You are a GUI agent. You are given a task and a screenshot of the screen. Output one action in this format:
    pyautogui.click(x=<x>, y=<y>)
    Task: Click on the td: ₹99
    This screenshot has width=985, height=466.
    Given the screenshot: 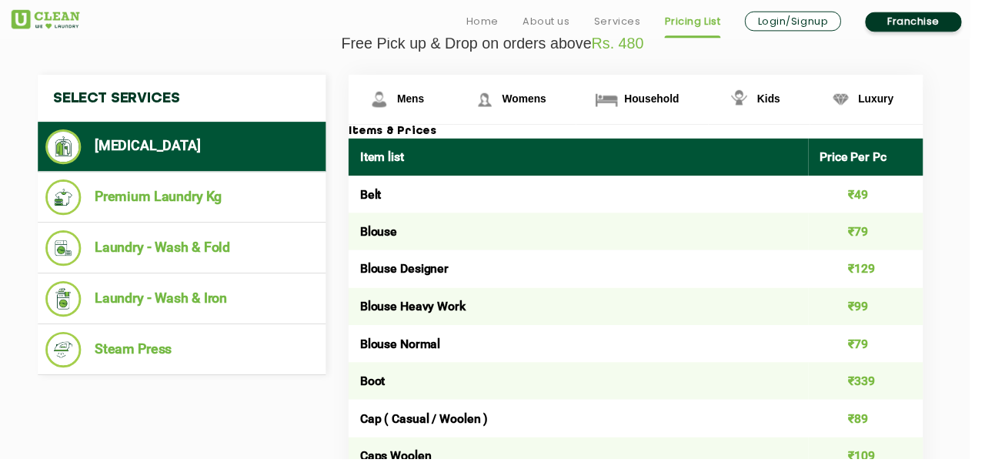 What is the action you would take?
    pyautogui.click(x=880, y=311)
    